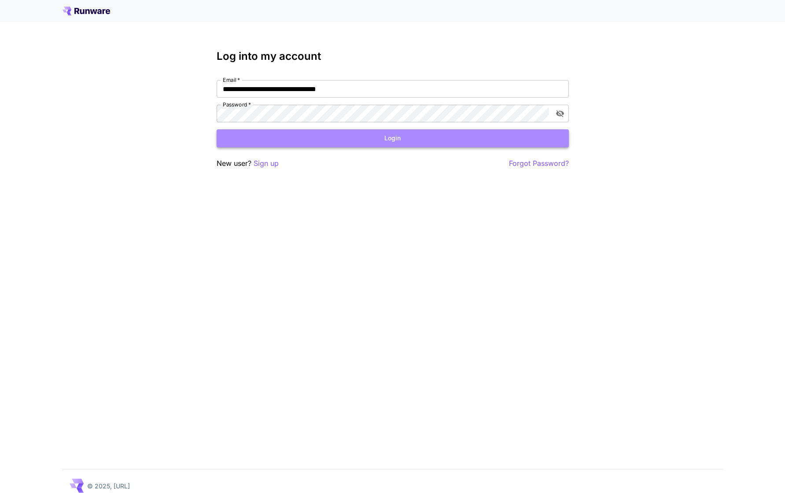  Describe the element at coordinates (393, 138) in the screenshot. I see `button: Login` at that location.